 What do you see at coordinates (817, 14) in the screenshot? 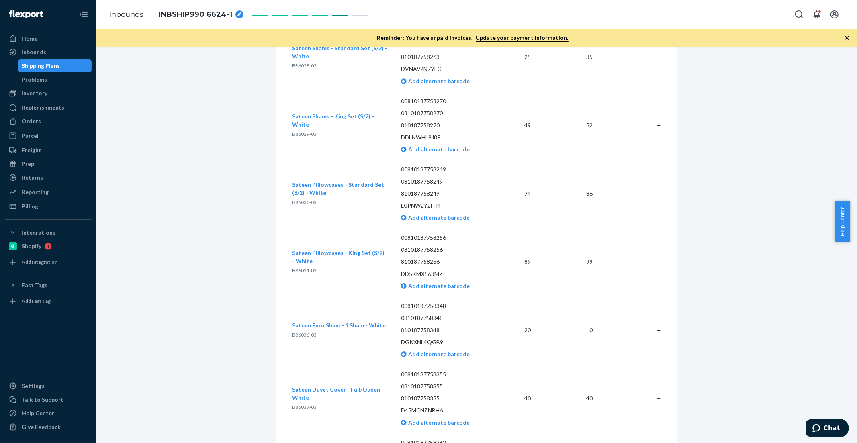
I see `button: Open notifications` at bounding box center [817, 14].